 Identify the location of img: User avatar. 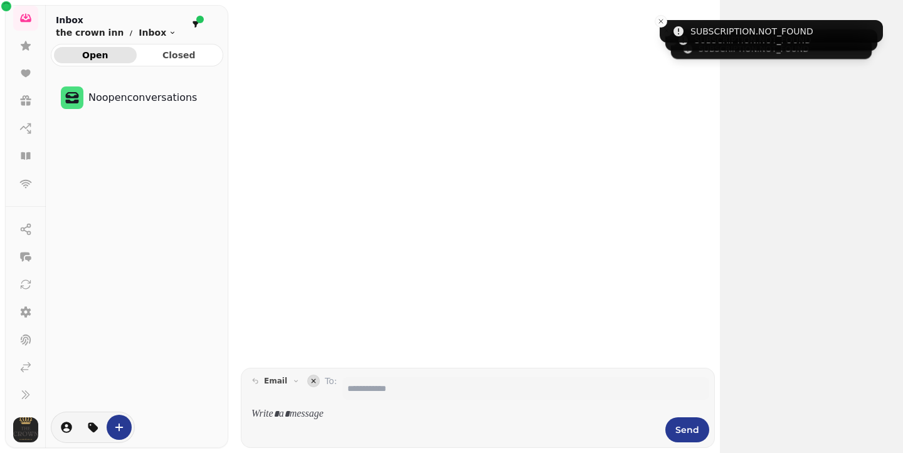
(26, 430).